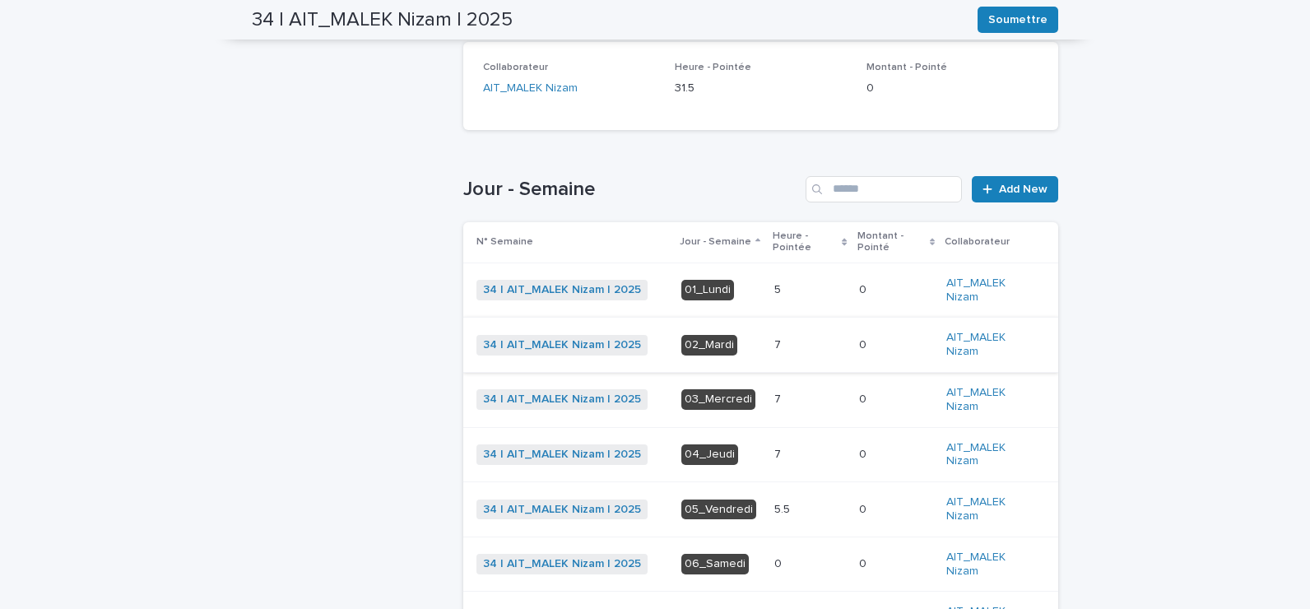  What do you see at coordinates (708, 290) in the screenshot?
I see `div: 01_Lundi` at bounding box center [708, 290].